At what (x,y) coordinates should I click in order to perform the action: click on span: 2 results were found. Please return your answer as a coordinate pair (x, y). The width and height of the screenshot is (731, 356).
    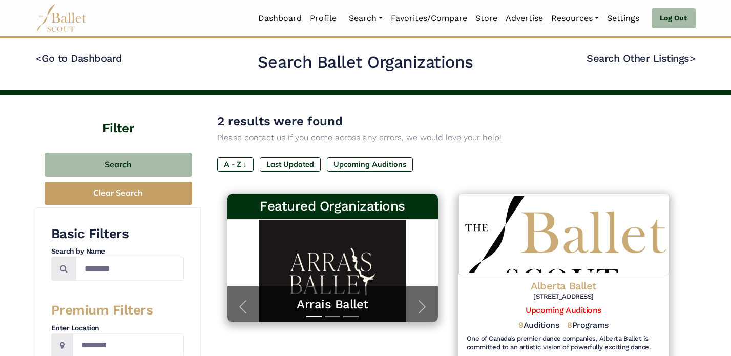
    Looking at the image, I should click on (280, 121).